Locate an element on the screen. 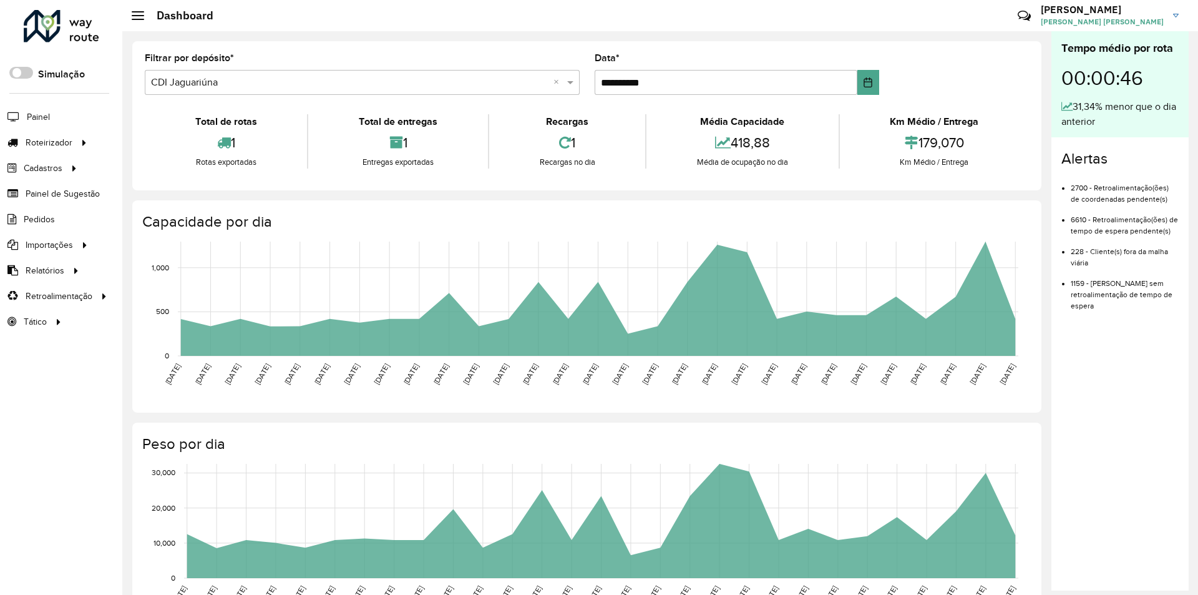 Image resolution: width=1198 pixels, height=595 pixels. span: Painel de Sugestão is located at coordinates (62, 193).